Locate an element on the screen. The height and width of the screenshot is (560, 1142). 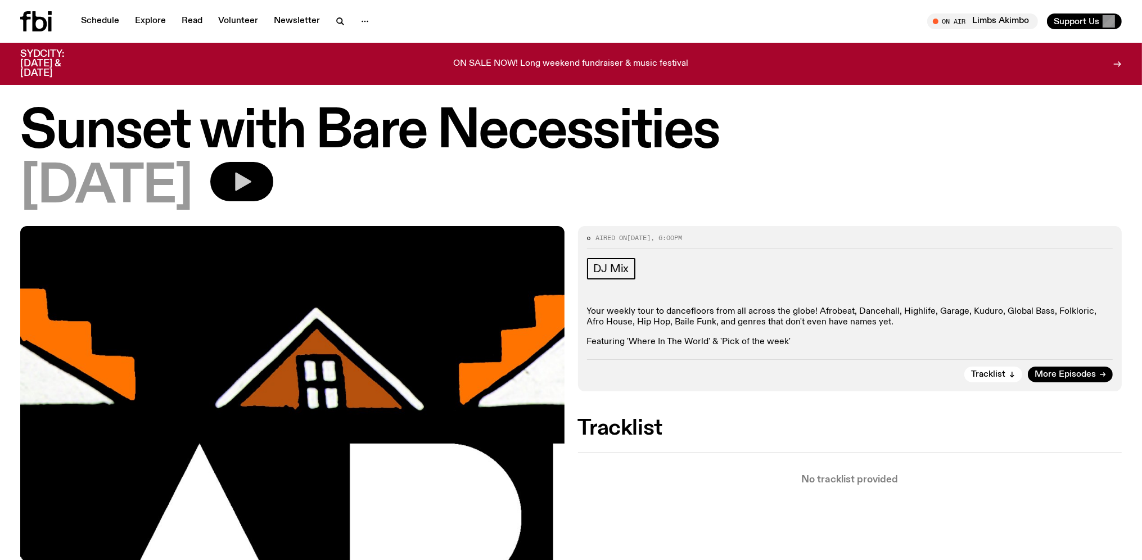
h1: Sunset with Bare Necessities is located at coordinates (571, 132).